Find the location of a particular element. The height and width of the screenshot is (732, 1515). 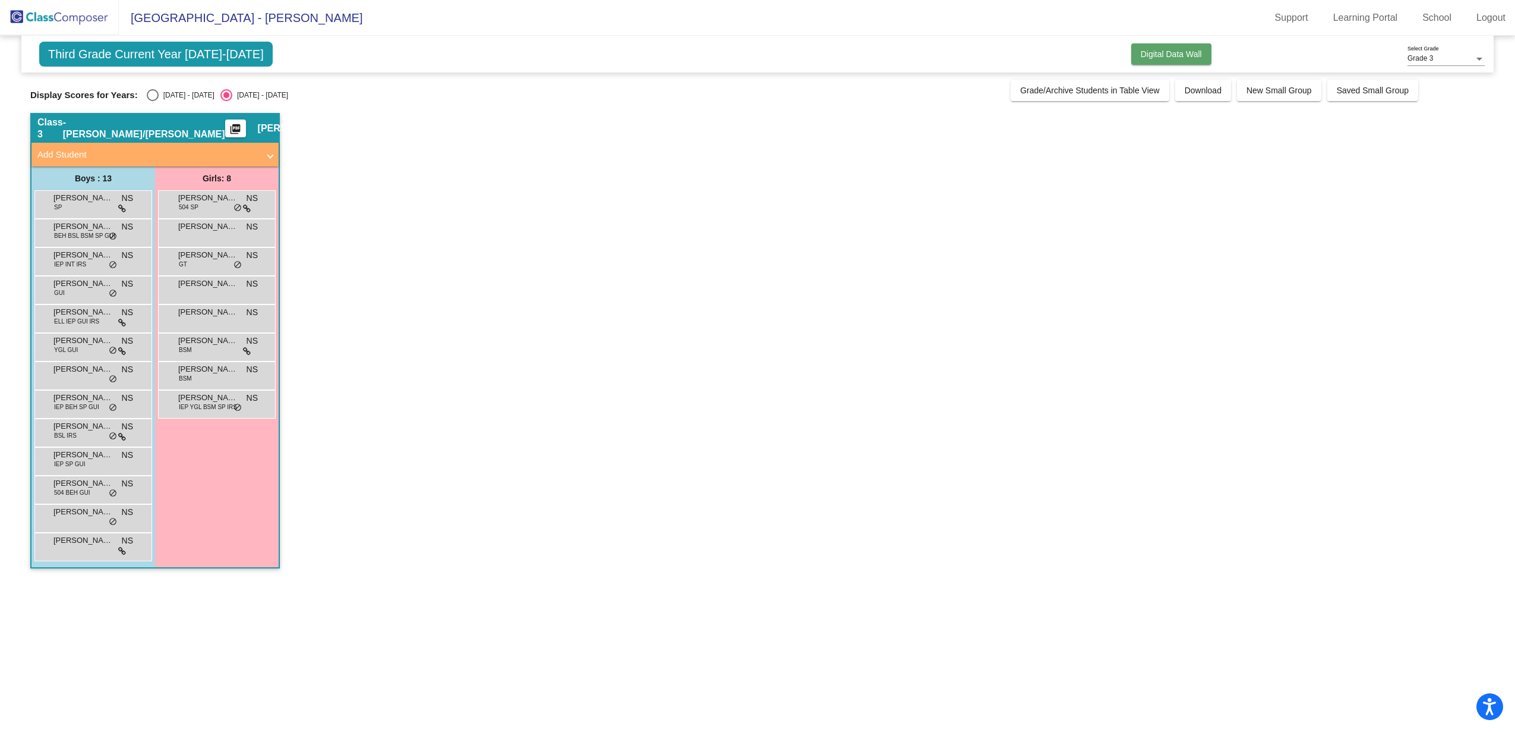

span: IEP SP GUI is located at coordinates (70, 464).